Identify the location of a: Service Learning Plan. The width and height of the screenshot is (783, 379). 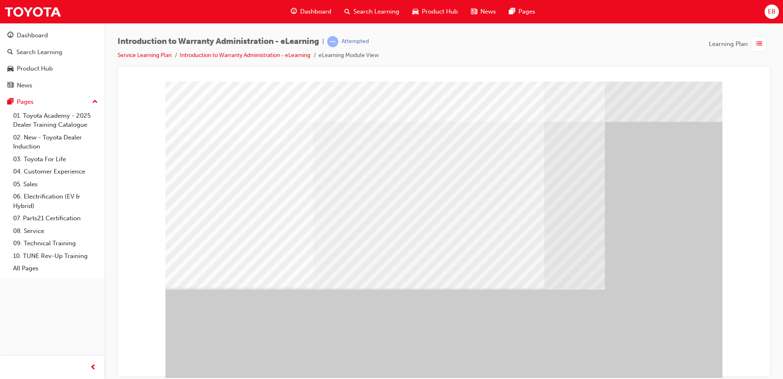
(145, 55).